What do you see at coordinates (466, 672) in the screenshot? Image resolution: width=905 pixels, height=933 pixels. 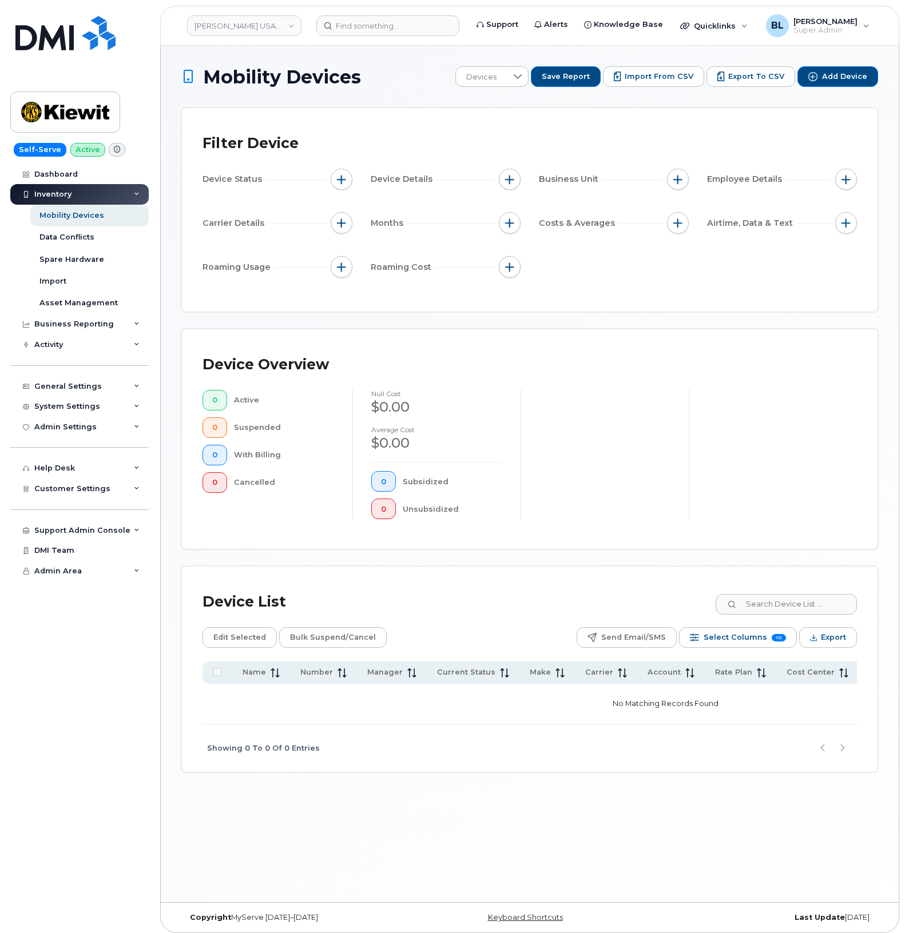 I see `span: Current Status` at bounding box center [466, 672].